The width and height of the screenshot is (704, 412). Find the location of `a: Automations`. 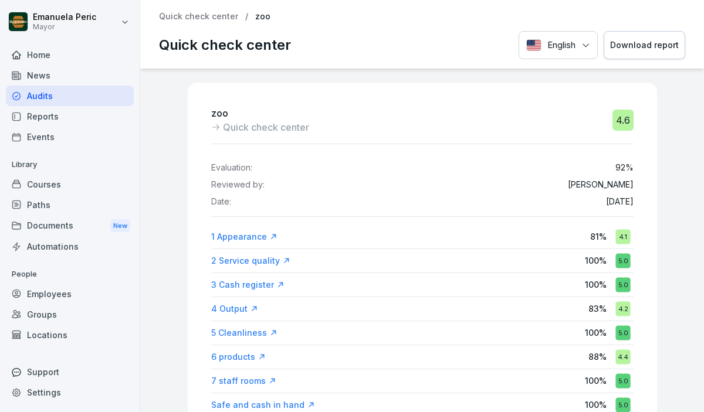

a: Automations is located at coordinates (70, 246).